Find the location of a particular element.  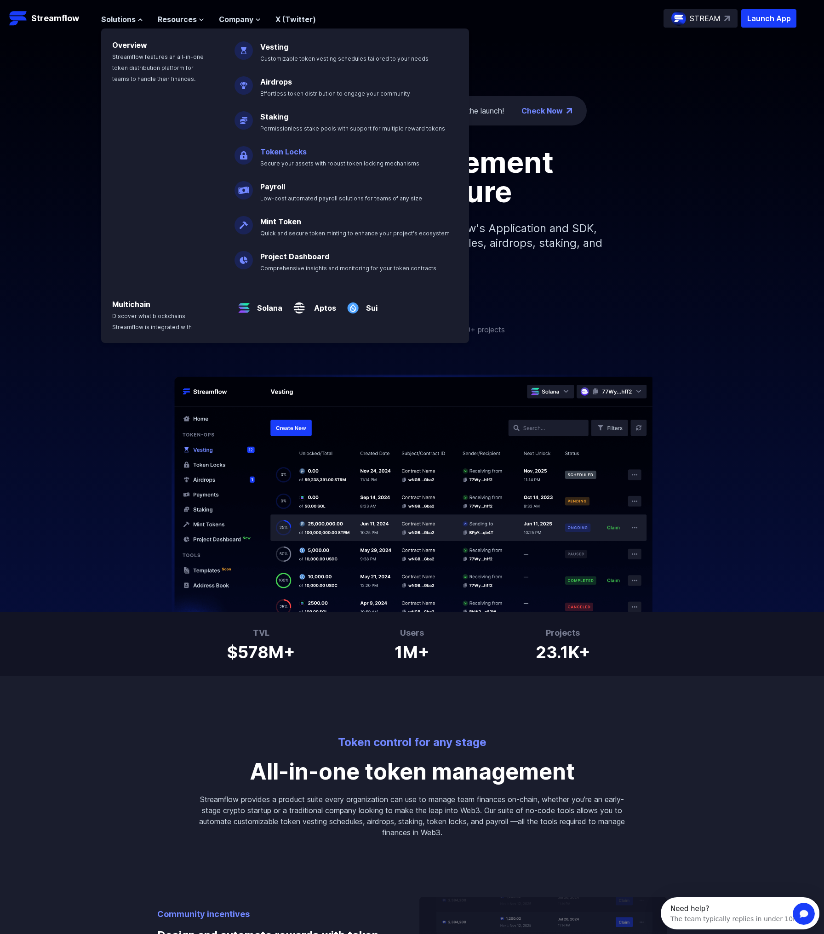

a: Staking is located at coordinates (274, 117).